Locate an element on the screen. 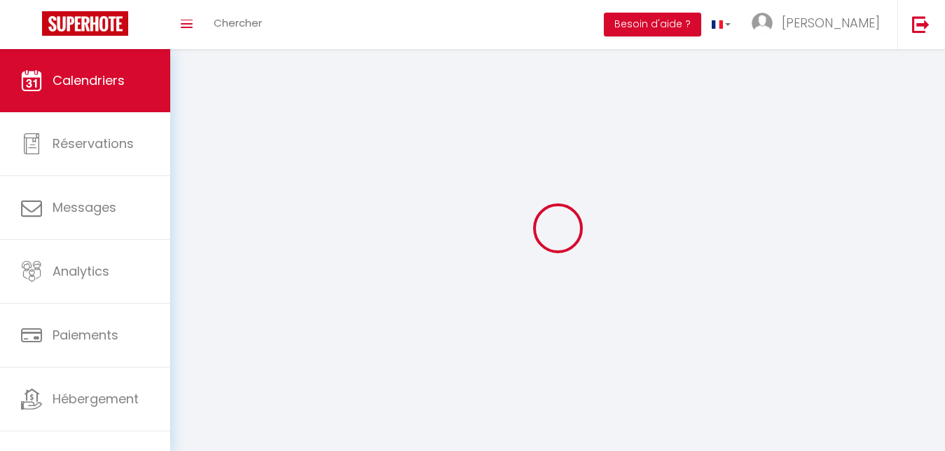  span: Réservations is located at coordinates (93, 143).